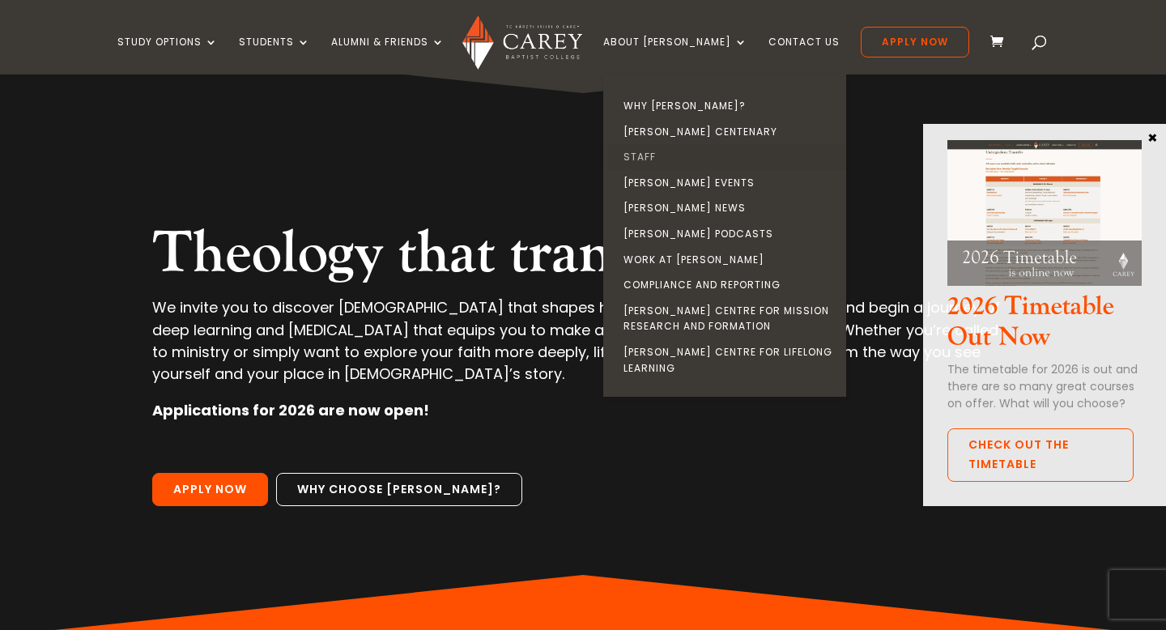  I want to click on a: 2026 Timetable, so click(1044, 281).